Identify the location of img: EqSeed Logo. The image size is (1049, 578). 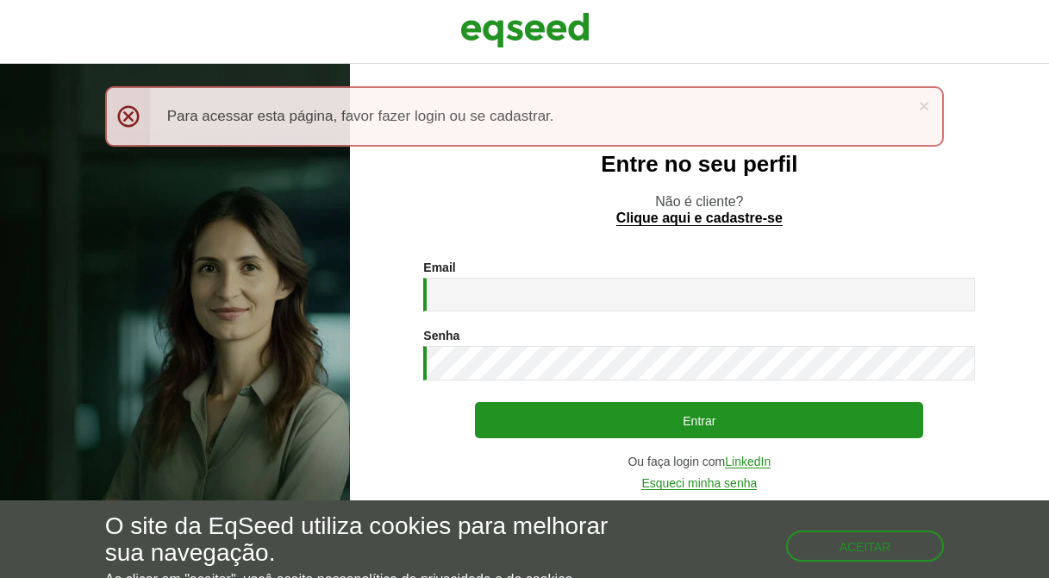
(525, 30).